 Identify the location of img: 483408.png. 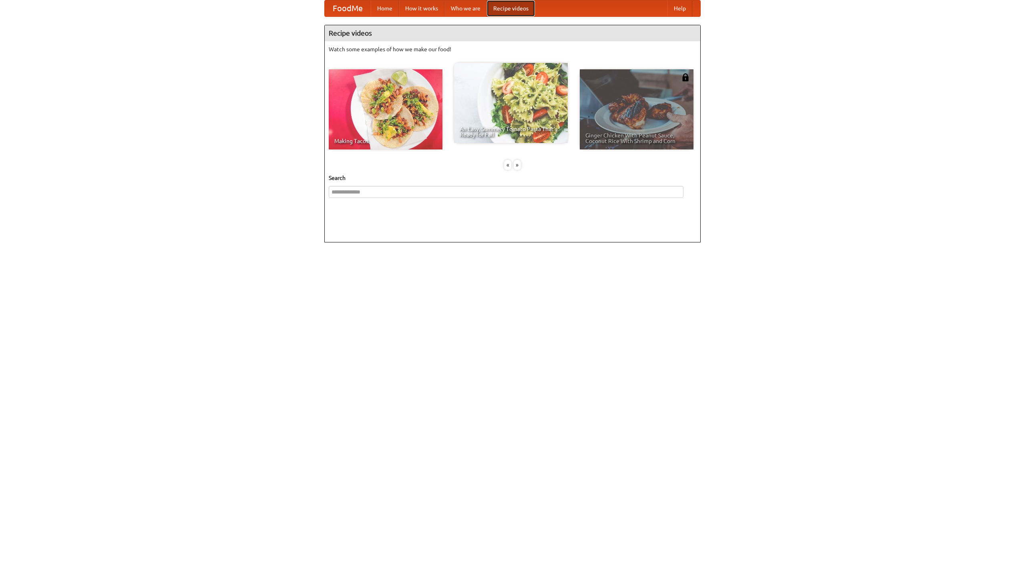
(686, 77).